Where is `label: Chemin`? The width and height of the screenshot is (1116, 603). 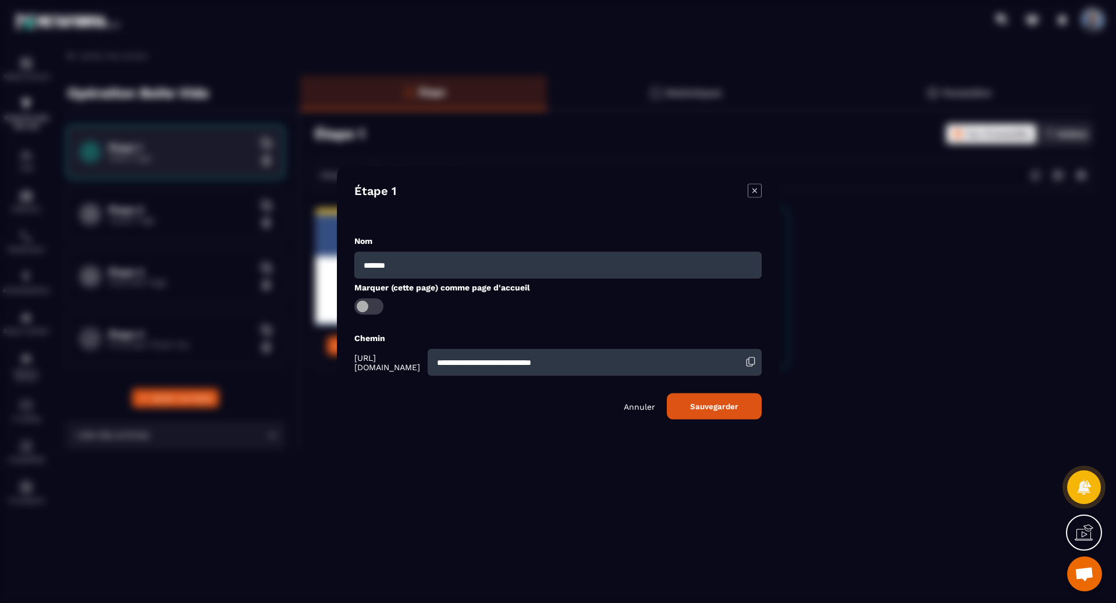
label: Chemin is located at coordinates (369, 338).